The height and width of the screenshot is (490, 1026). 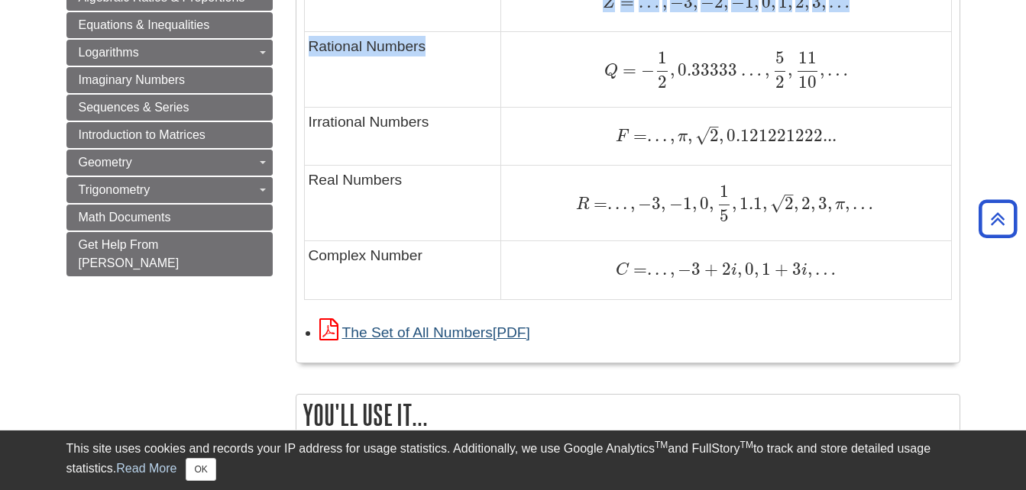 I want to click on span: 10, so click(x=808, y=82).